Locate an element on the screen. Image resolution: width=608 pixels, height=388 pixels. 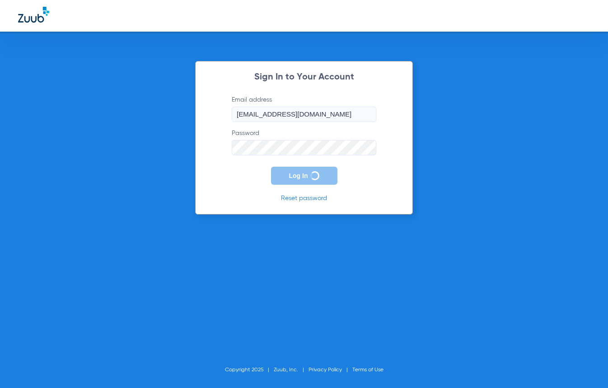
a: Terms of Use is located at coordinates (368, 370).